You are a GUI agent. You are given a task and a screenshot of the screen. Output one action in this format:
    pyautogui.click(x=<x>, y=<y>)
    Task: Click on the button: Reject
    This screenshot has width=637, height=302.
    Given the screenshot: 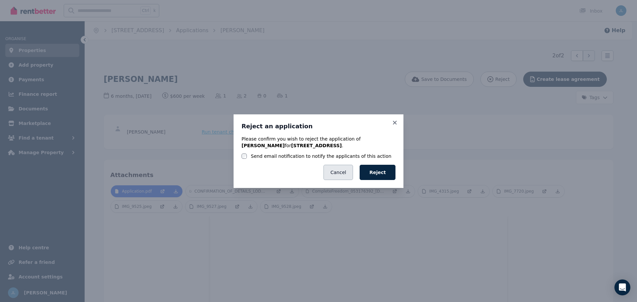 What is the action you would take?
    pyautogui.click(x=378, y=173)
    